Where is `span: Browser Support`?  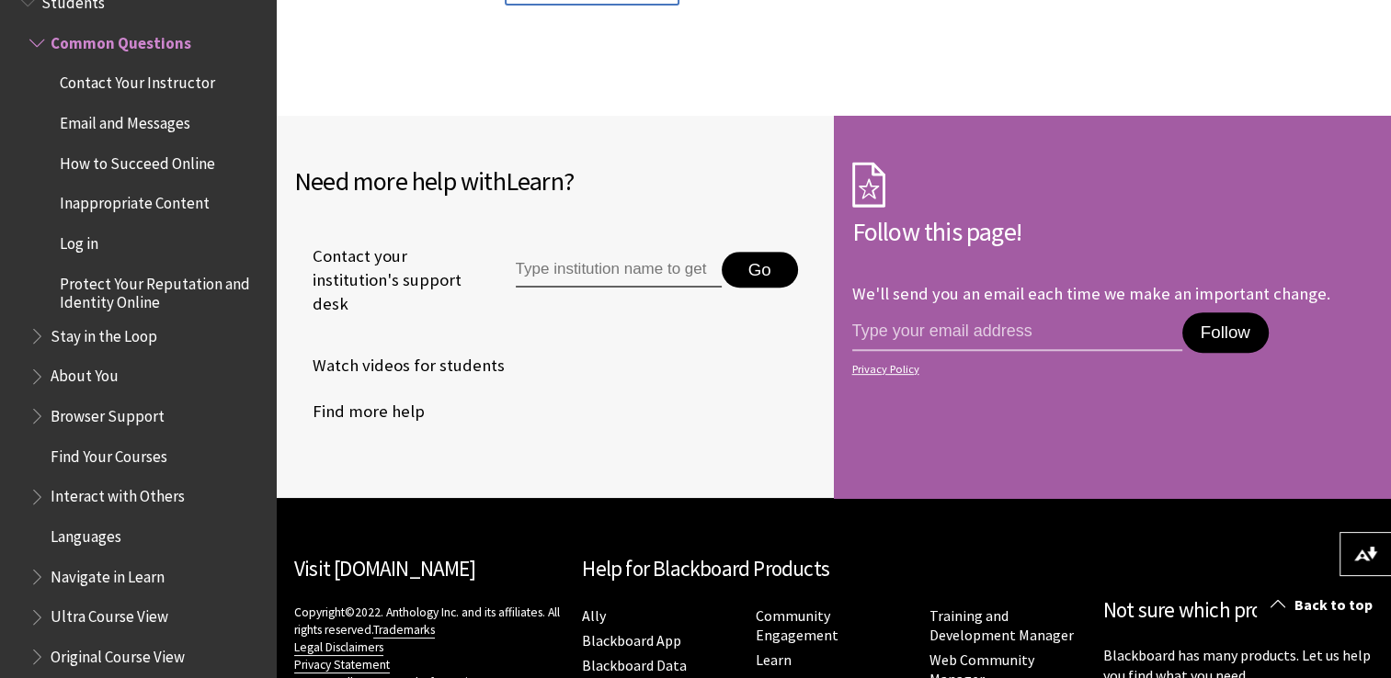
span: Browser Support is located at coordinates (108, 413).